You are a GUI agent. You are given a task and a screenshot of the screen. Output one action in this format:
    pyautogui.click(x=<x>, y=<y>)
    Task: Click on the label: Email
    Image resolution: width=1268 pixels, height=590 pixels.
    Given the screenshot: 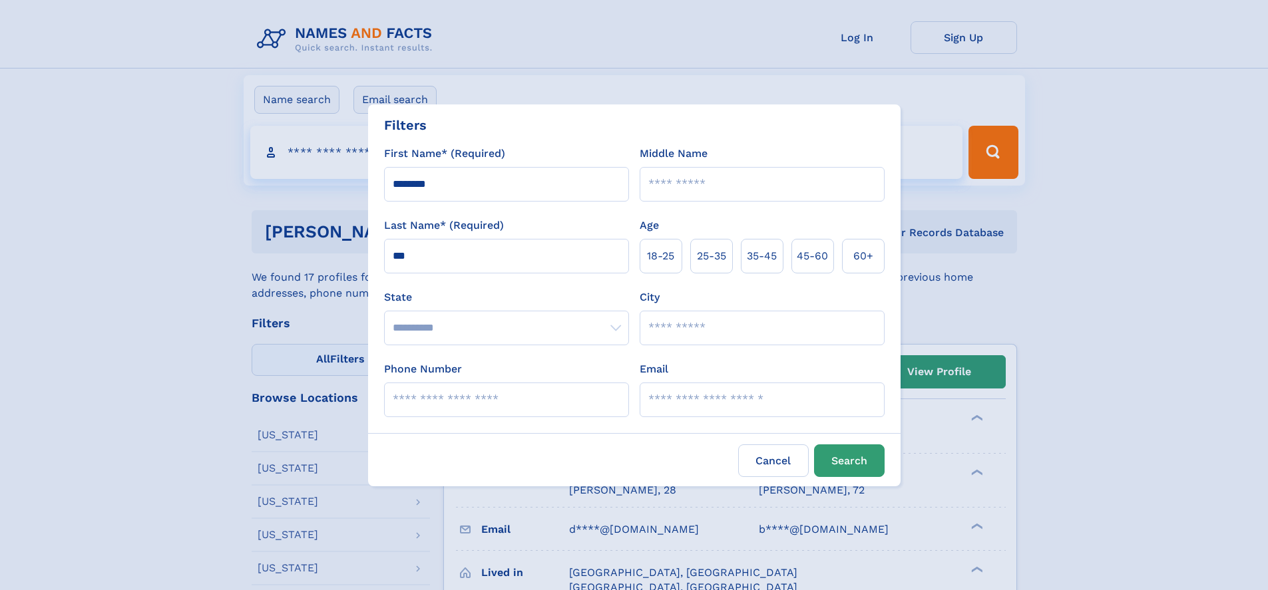 What is the action you would take?
    pyautogui.click(x=653, y=369)
    